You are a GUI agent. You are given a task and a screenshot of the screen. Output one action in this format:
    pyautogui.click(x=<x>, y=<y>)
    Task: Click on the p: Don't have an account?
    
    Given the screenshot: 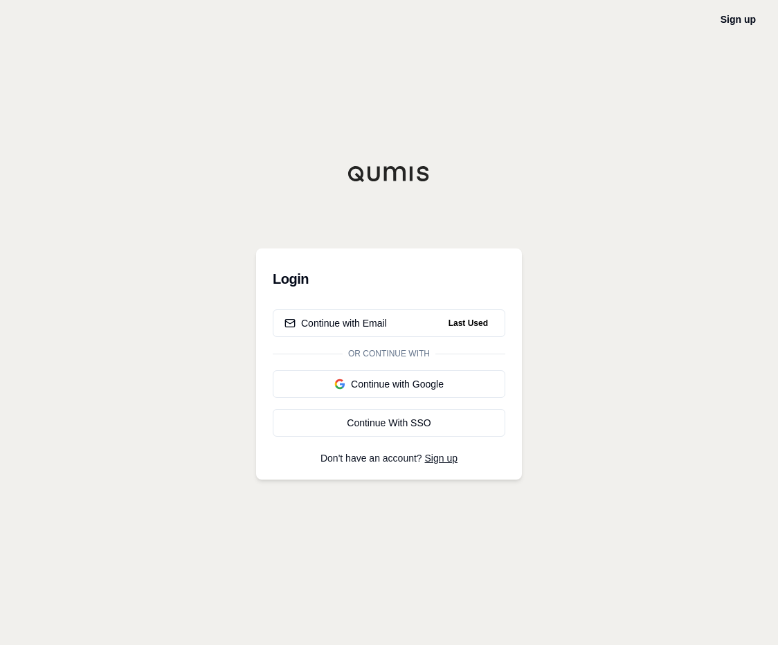 What is the action you would take?
    pyautogui.click(x=389, y=458)
    